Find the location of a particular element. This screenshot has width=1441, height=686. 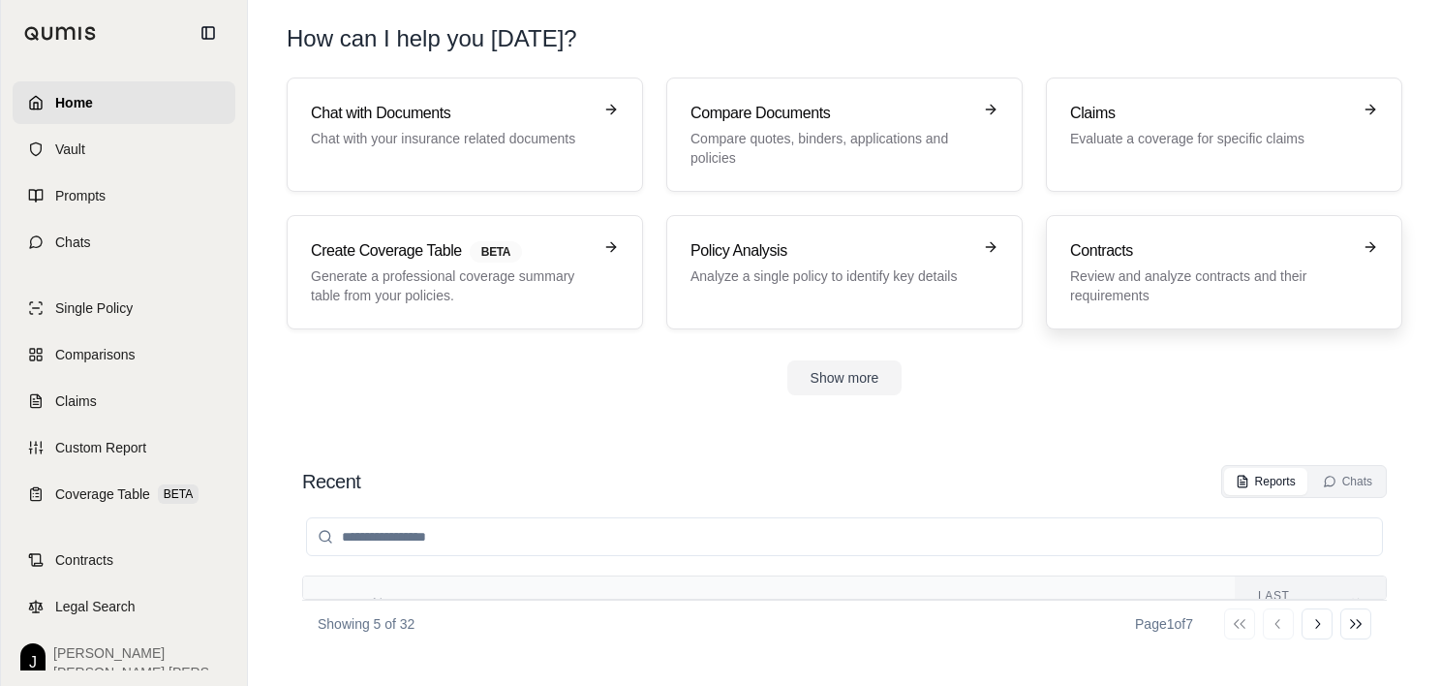

p: Generate a professional coverage summary table from your policies. is located at coordinates (451, 286).